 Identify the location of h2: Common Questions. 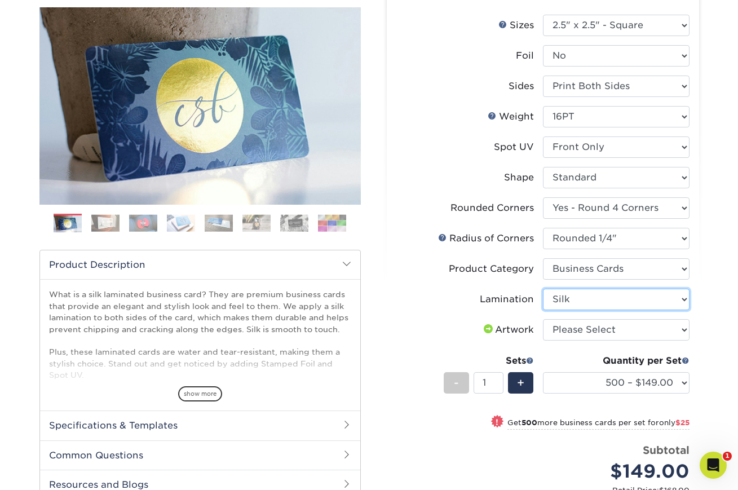
(200, 455).